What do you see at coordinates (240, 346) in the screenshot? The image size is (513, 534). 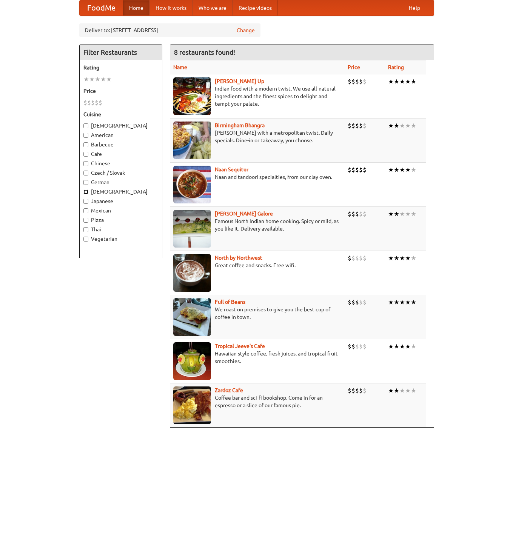 I see `a: Tropical Jeeve's Cafe` at bounding box center [240, 346].